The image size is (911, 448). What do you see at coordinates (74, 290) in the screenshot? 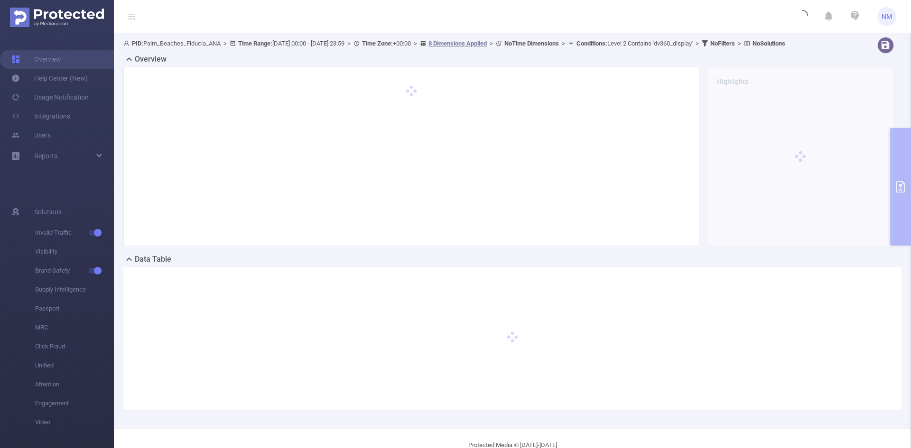
I see `span: Supply Intelligence` at bounding box center [74, 290].